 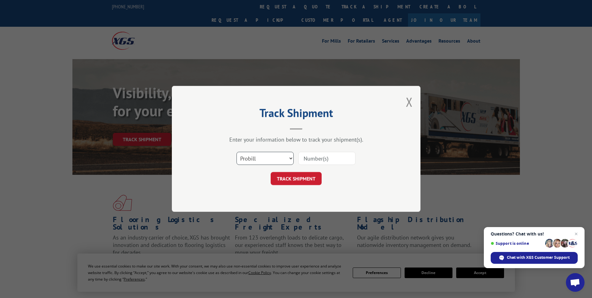 What do you see at coordinates (327, 158) in the screenshot?
I see `input: Number(s)` at bounding box center [327, 158].